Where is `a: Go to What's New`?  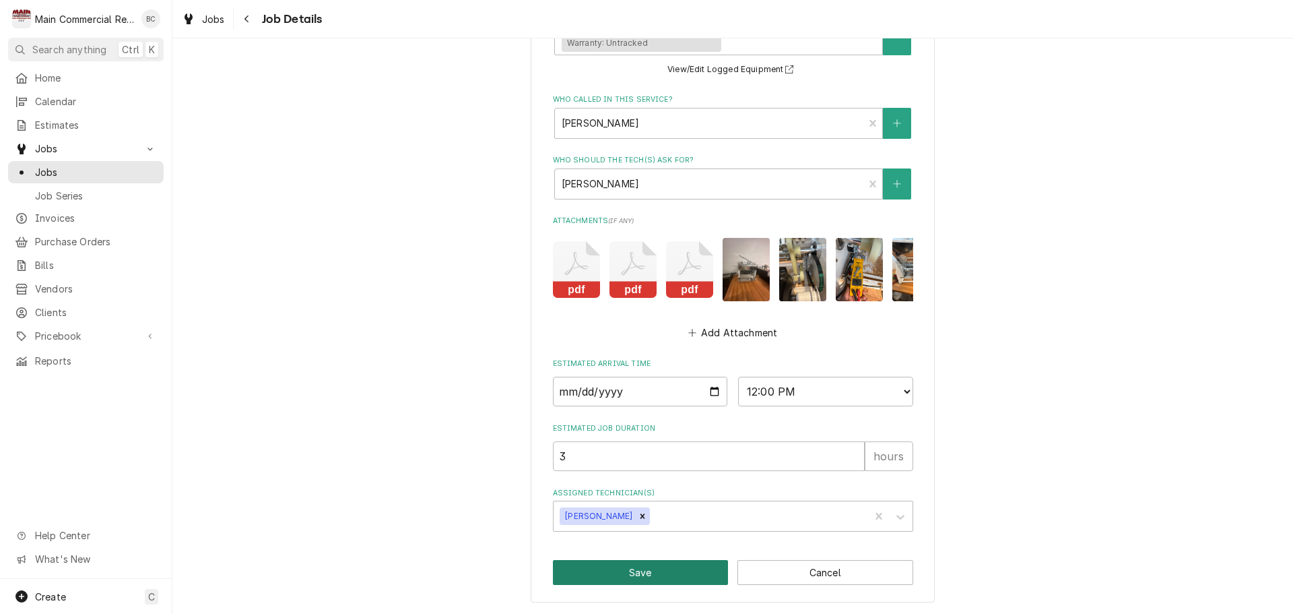
a: Go to What's New is located at coordinates (86, 558).